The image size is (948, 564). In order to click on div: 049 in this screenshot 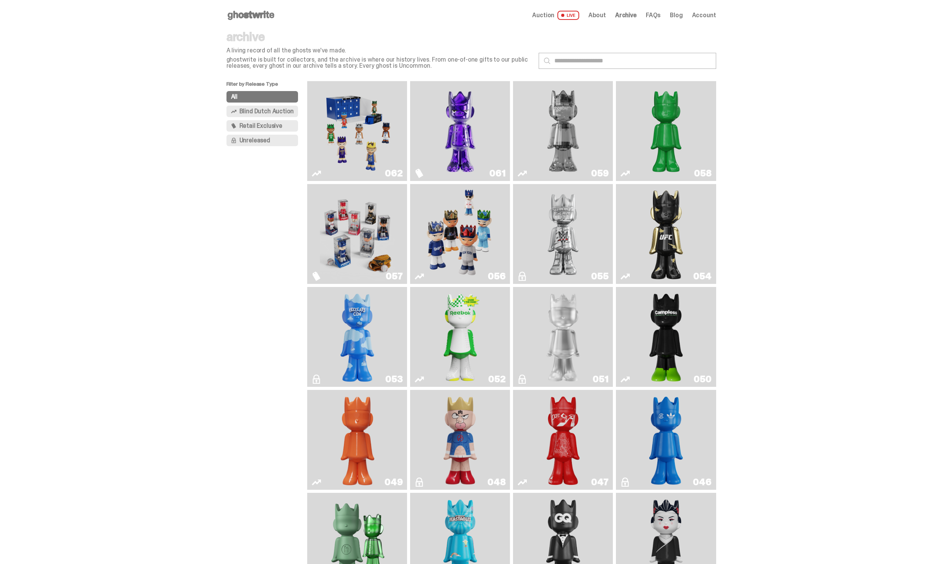, I will do `click(393, 482)`.